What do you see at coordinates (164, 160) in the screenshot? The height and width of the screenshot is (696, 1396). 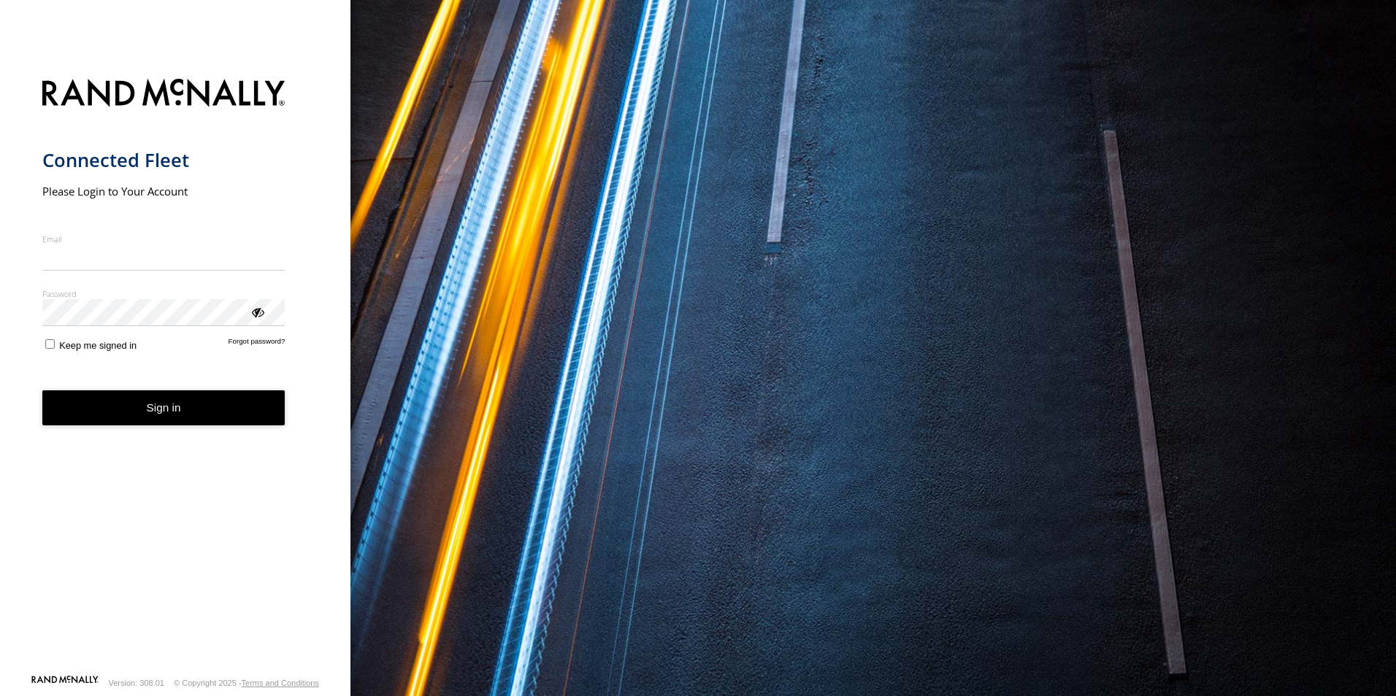 I see `h1: Connected Fleet` at bounding box center [164, 160].